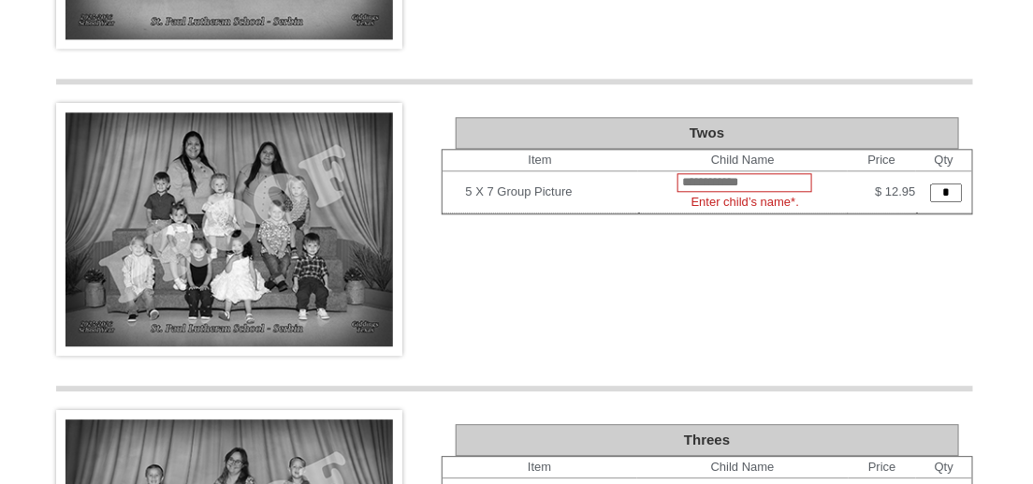 This screenshot has height=484, width=1033. Describe the element at coordinates (745, 201) in the screenshot. I see `span: Enter child’s name .` at that location.